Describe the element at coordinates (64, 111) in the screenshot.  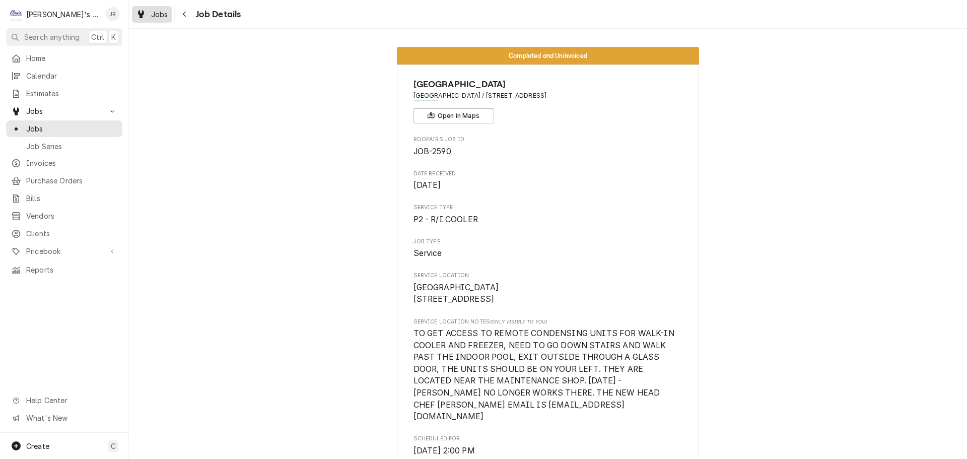
I see `a: Go to Jobs` at that location.